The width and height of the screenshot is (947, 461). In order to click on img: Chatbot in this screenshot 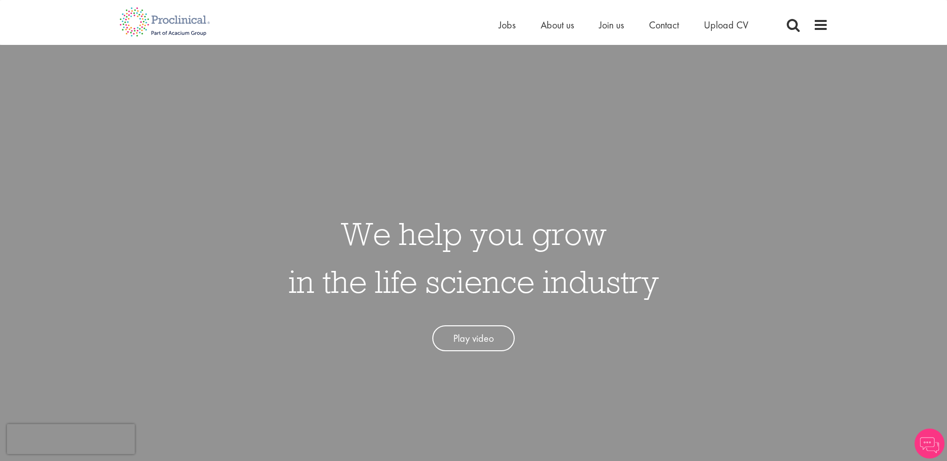, I will do `click(929, 444)`.